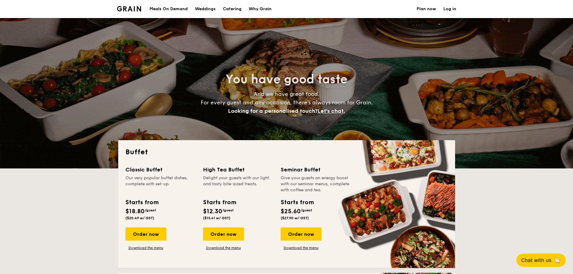  I want to click on span: Chat with us, so click(536, 260).